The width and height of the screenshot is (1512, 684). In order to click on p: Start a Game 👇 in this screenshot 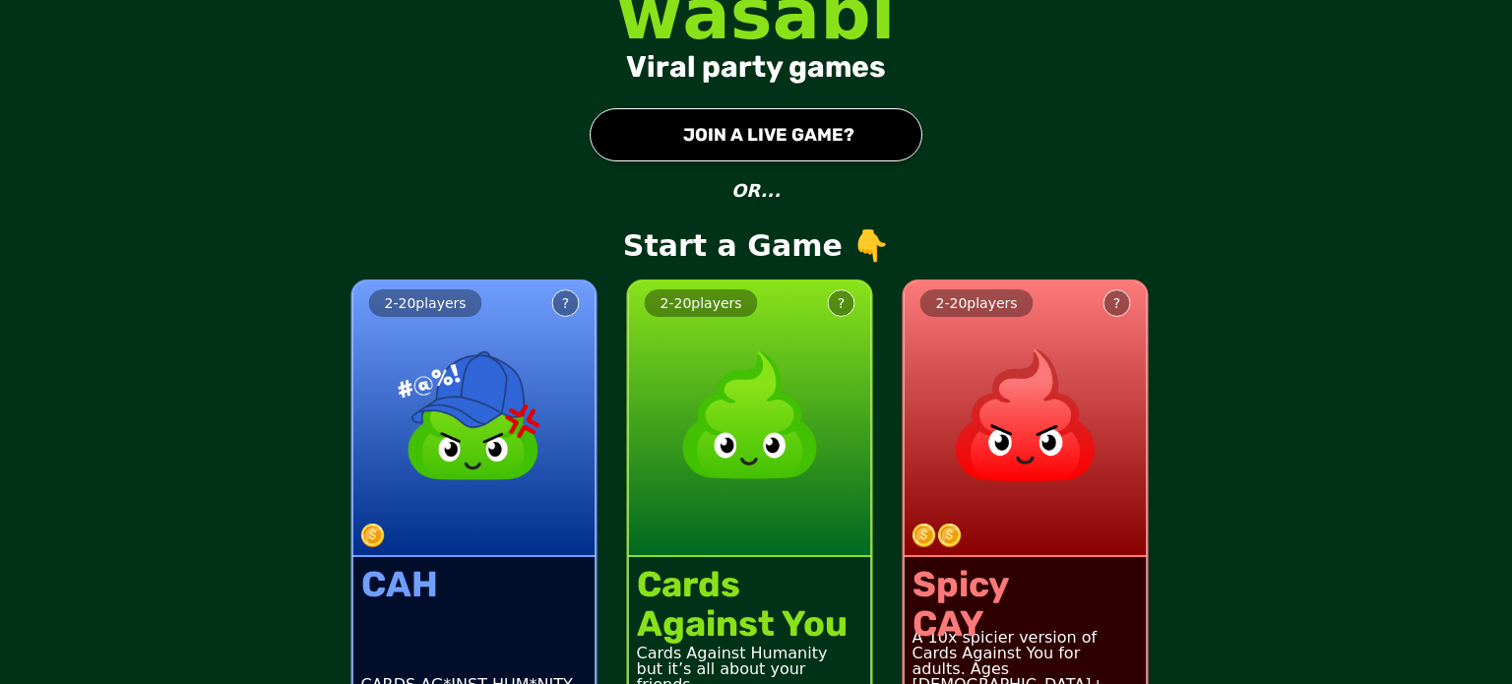, I will do `click(756, 246)`.